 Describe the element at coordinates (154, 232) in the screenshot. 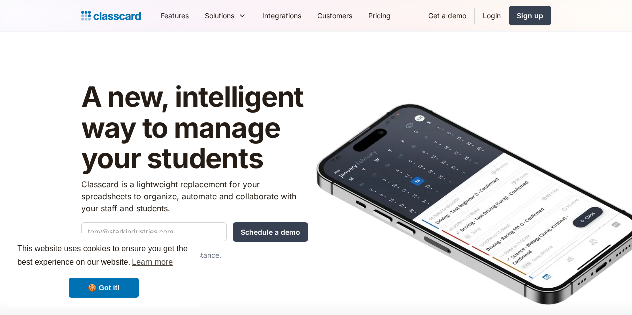

I see `input: tony@starkindustries.com` at that location.